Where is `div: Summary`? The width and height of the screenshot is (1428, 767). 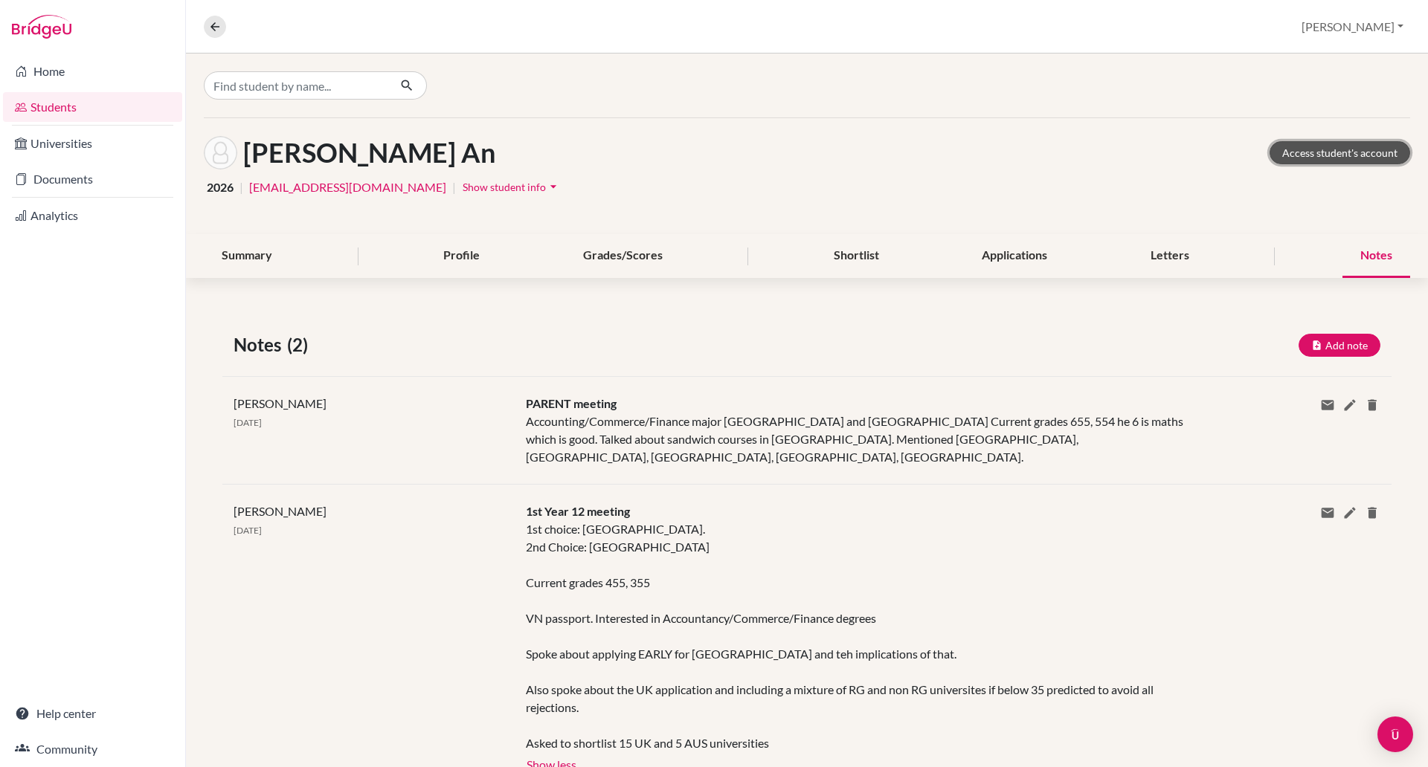
div: Summary is located at coordinates (247, 256).